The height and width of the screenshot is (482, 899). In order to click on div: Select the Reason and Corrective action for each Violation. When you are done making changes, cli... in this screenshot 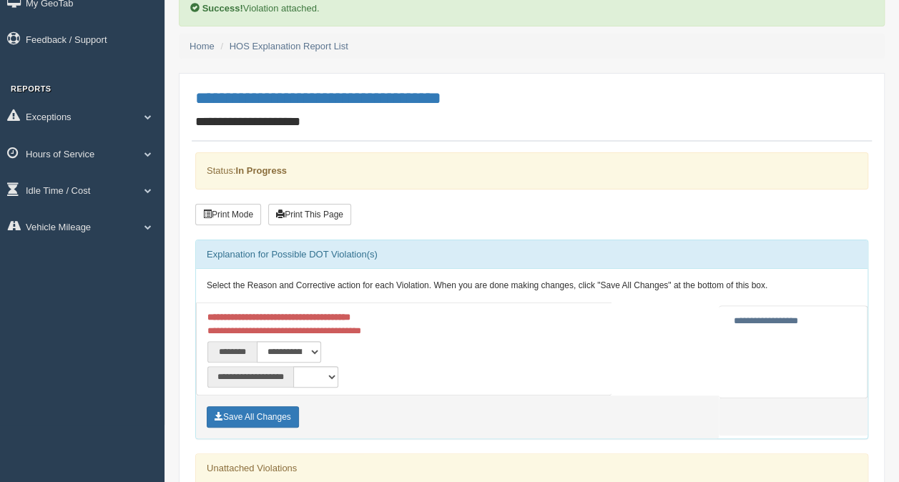, I will do `click(531, 286)`.